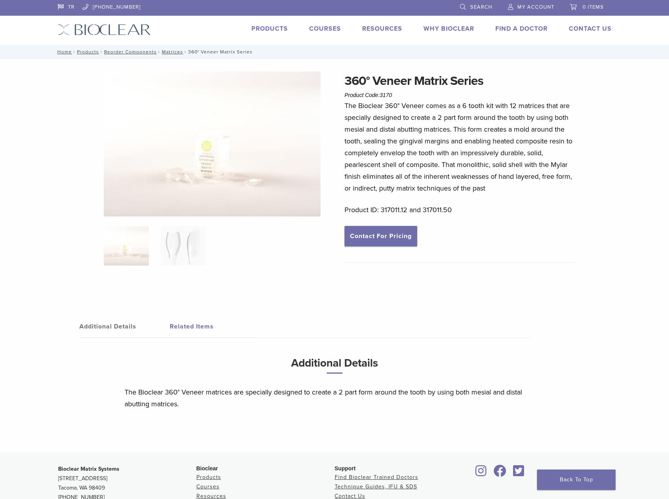 The image size is (669, 499). Describe the element at coordinates (386, 95) in the screenshot. I see `span: 3170` at that location.